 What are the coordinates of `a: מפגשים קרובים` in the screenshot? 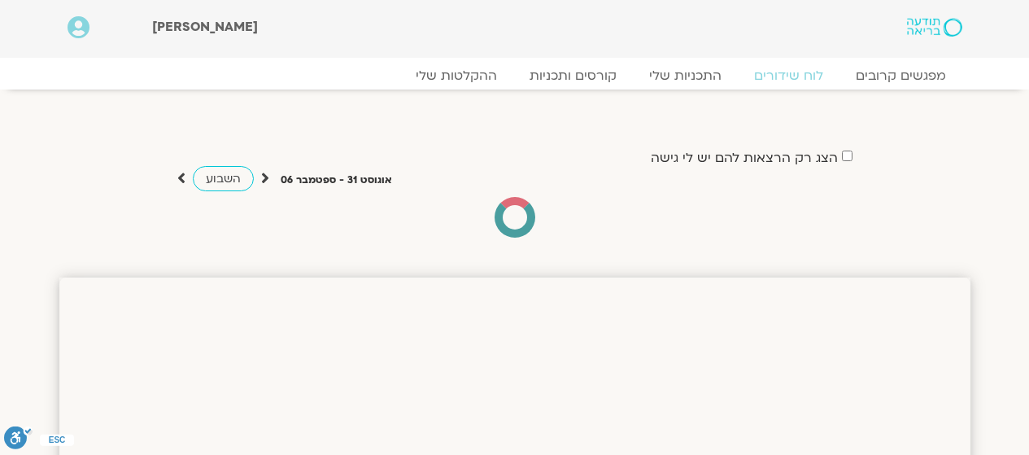 It's located at (900, 76).